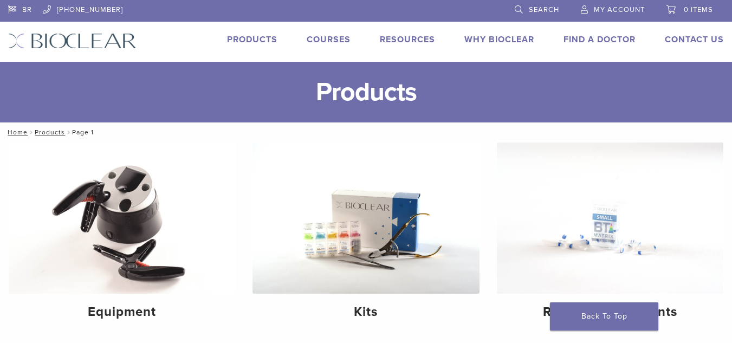  What do you see at coordinates (16, 132) in the screenshot?
I see `a: Home` at bounding box center [16, 132].